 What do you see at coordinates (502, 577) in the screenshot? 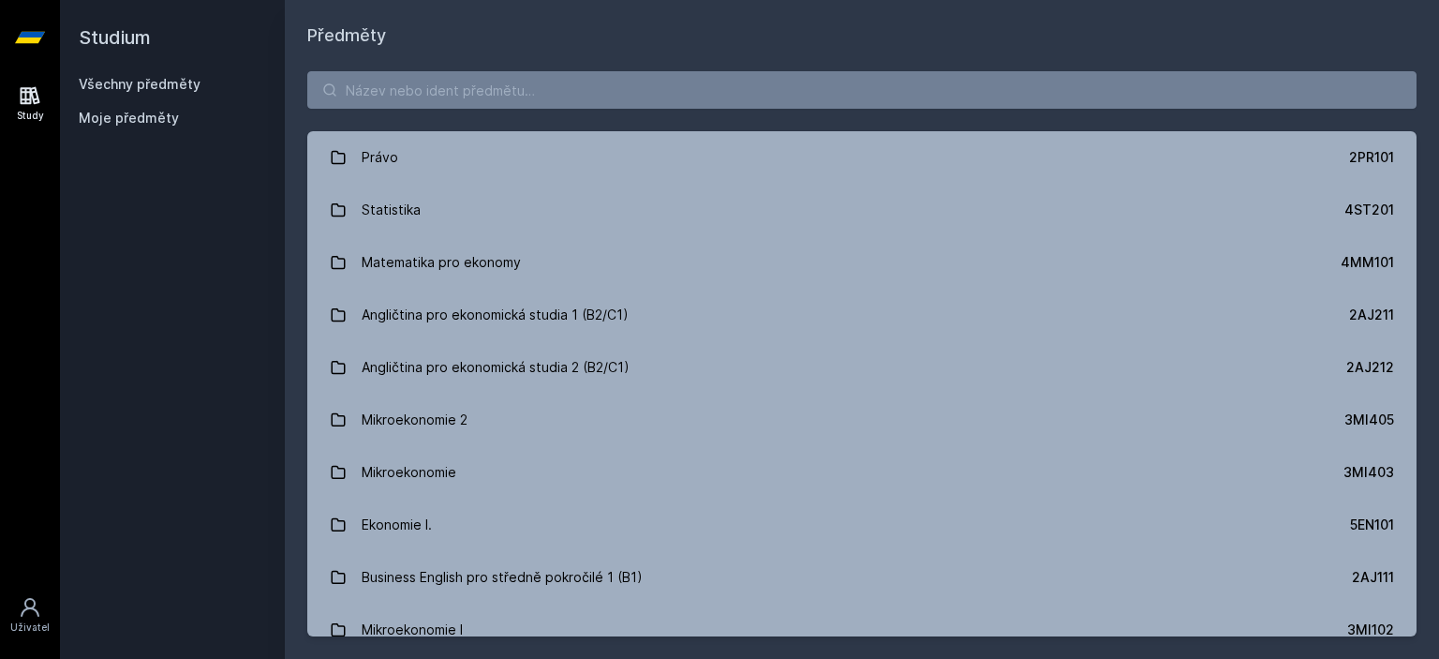
I see `div: Business English pro středně pokročilé 1 (B1)` at bounding box center [502, 577].